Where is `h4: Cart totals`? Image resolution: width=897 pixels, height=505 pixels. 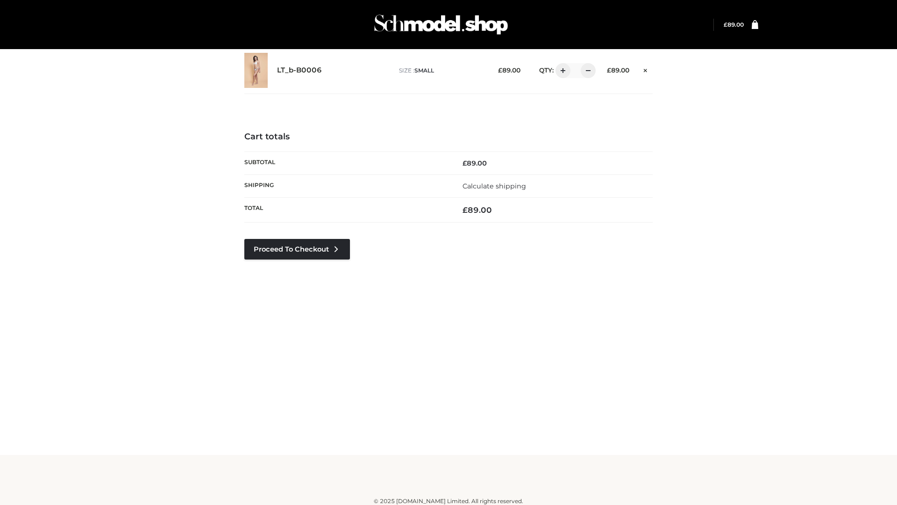
h4: Cart totals is located at coordinates (449, 137).